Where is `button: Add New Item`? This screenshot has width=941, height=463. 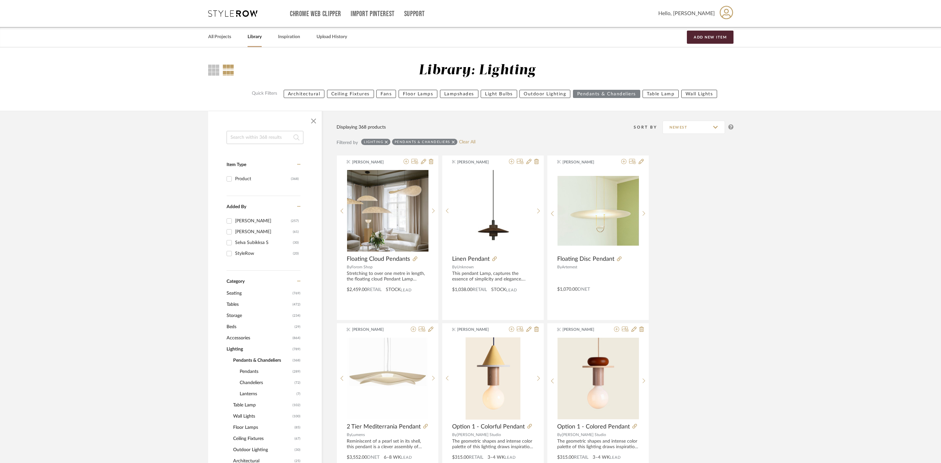 button: Add New Item is located at coordinates (711, 37).